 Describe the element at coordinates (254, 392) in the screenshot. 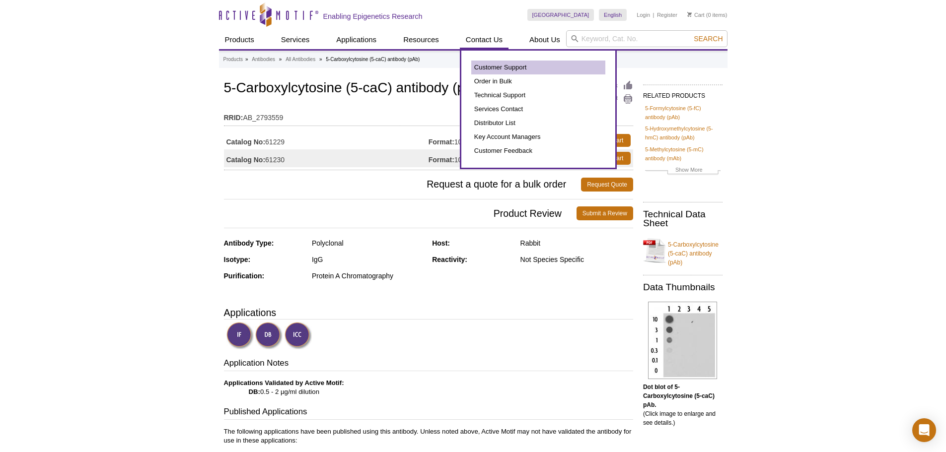

I see `strong: DB:` at that location.